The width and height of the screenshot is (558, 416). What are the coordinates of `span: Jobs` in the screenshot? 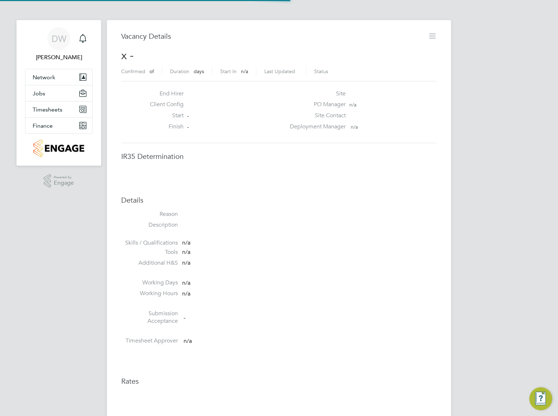 It's located at (39, 93).